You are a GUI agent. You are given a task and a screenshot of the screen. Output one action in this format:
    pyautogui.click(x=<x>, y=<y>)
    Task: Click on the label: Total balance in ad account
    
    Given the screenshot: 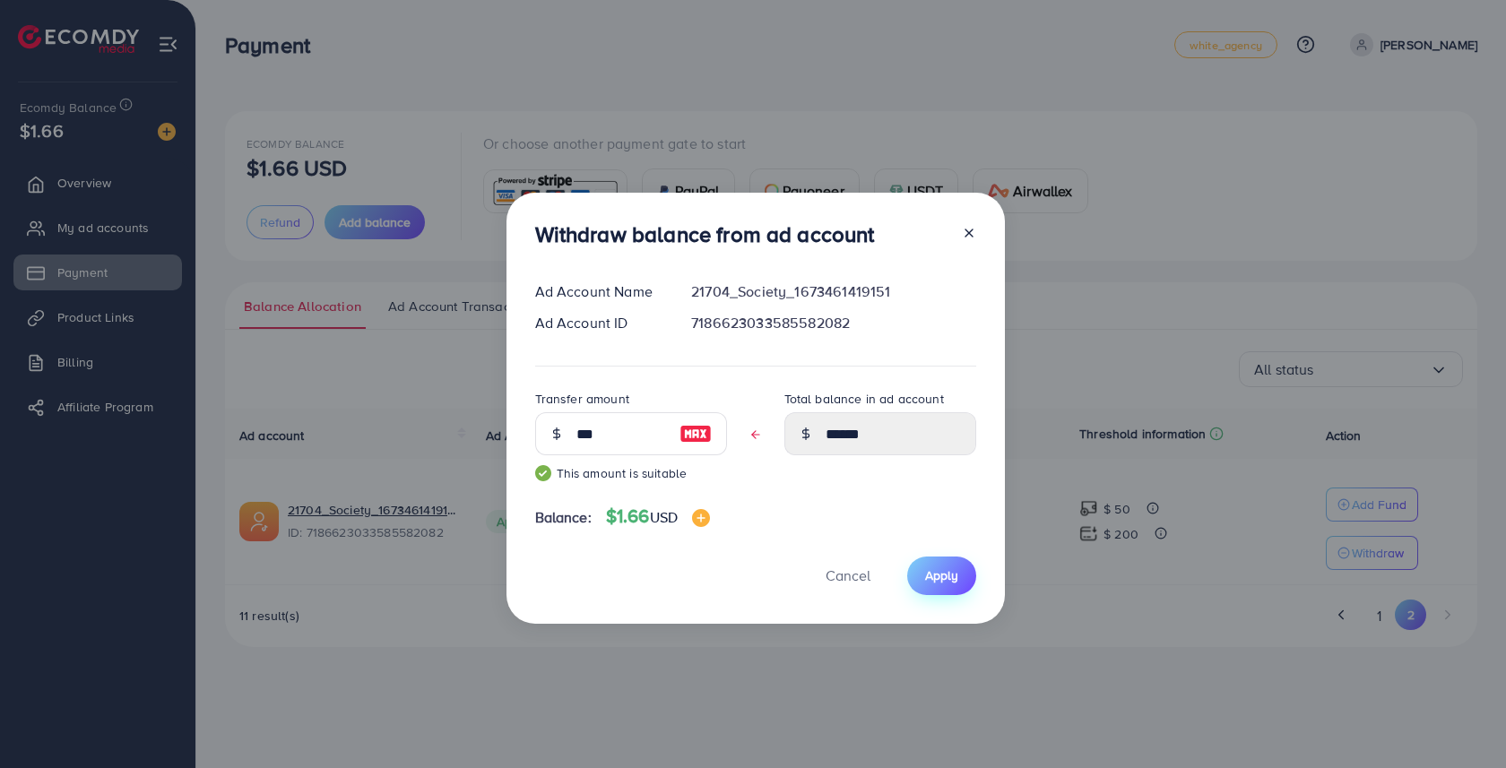 What is the action you would take?
    pyautogui.click(x=864, y=399)
    